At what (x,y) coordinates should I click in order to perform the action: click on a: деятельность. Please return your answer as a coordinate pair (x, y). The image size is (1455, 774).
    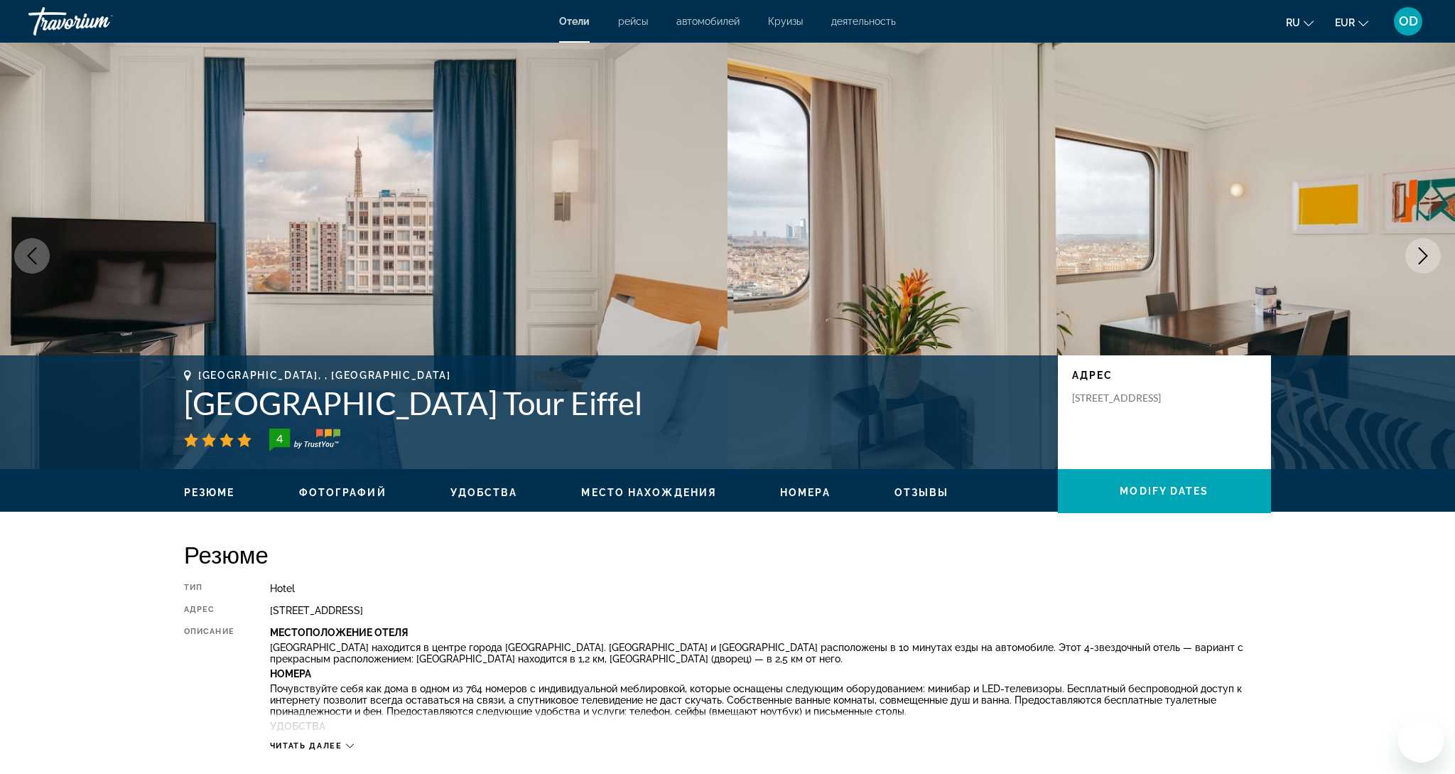
    Looking at the image, I should click on (863, 21).